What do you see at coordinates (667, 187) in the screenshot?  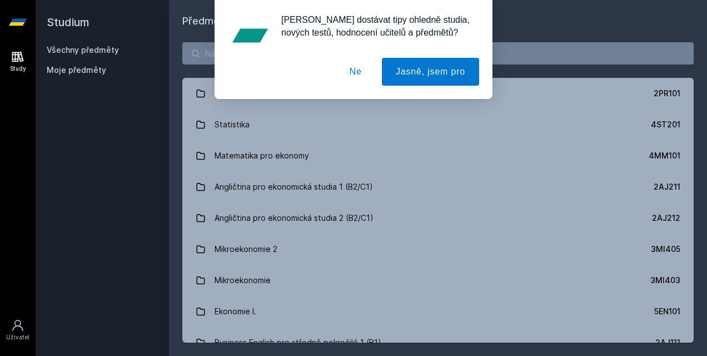 I see `div: 2AJ211` at bounding box center [667, 187].